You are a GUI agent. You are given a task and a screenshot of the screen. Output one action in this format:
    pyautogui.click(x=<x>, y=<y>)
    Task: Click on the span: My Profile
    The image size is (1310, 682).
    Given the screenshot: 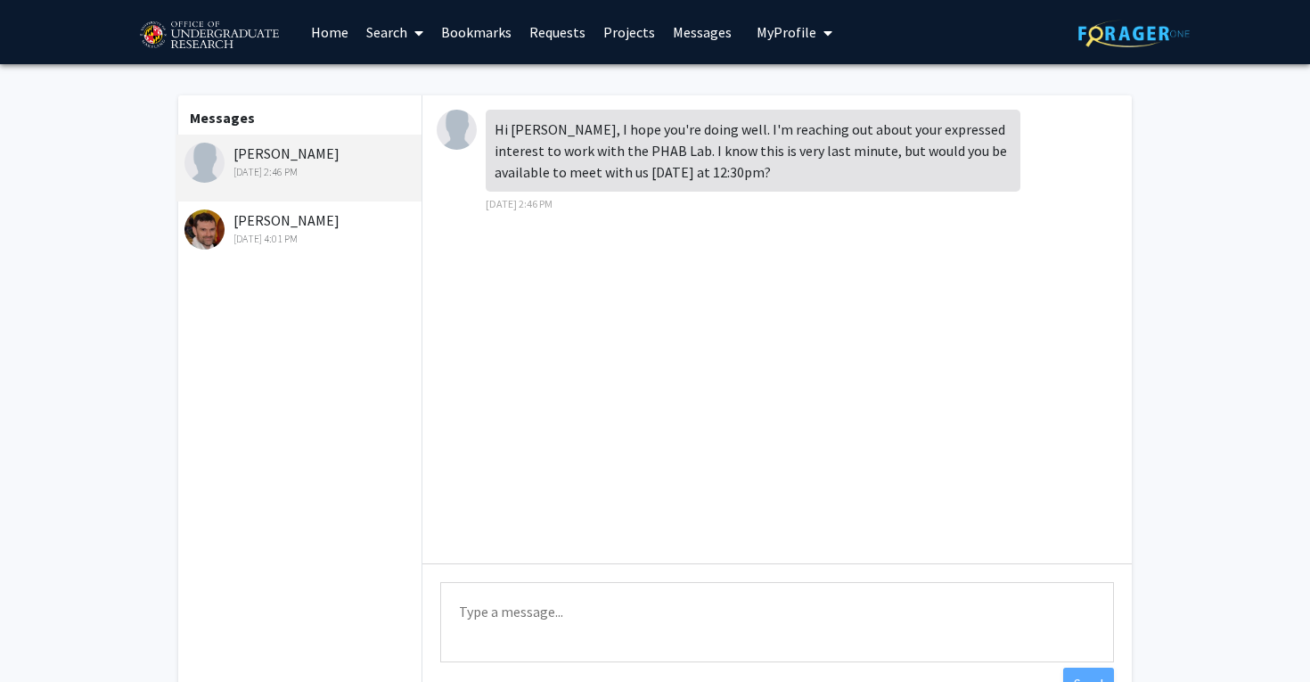 What is the action you would take?
    pyautogui.click(x=786, y=32)
    